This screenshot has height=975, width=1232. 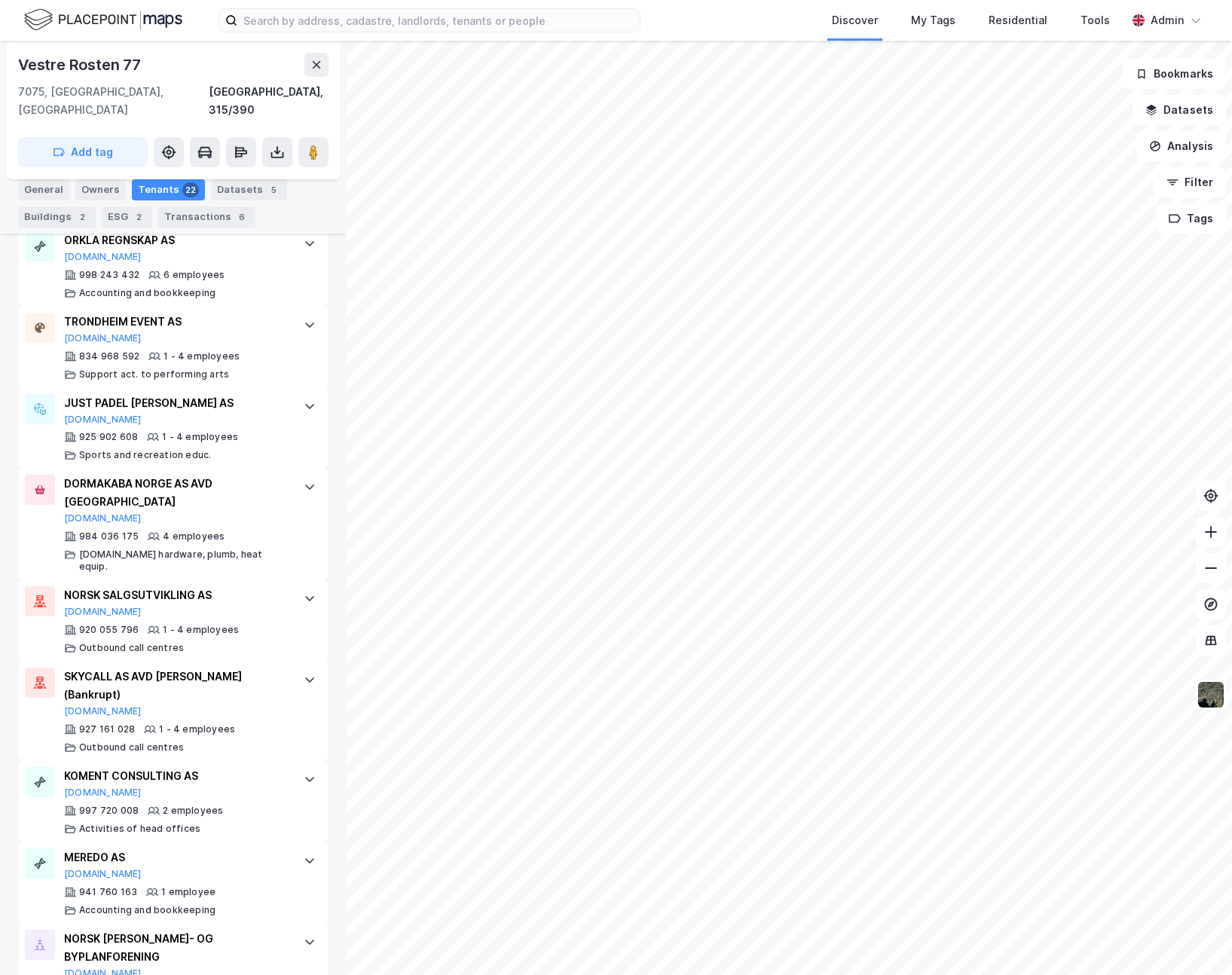 I want to click on div: 4 employees, so click(x=193, y=536).